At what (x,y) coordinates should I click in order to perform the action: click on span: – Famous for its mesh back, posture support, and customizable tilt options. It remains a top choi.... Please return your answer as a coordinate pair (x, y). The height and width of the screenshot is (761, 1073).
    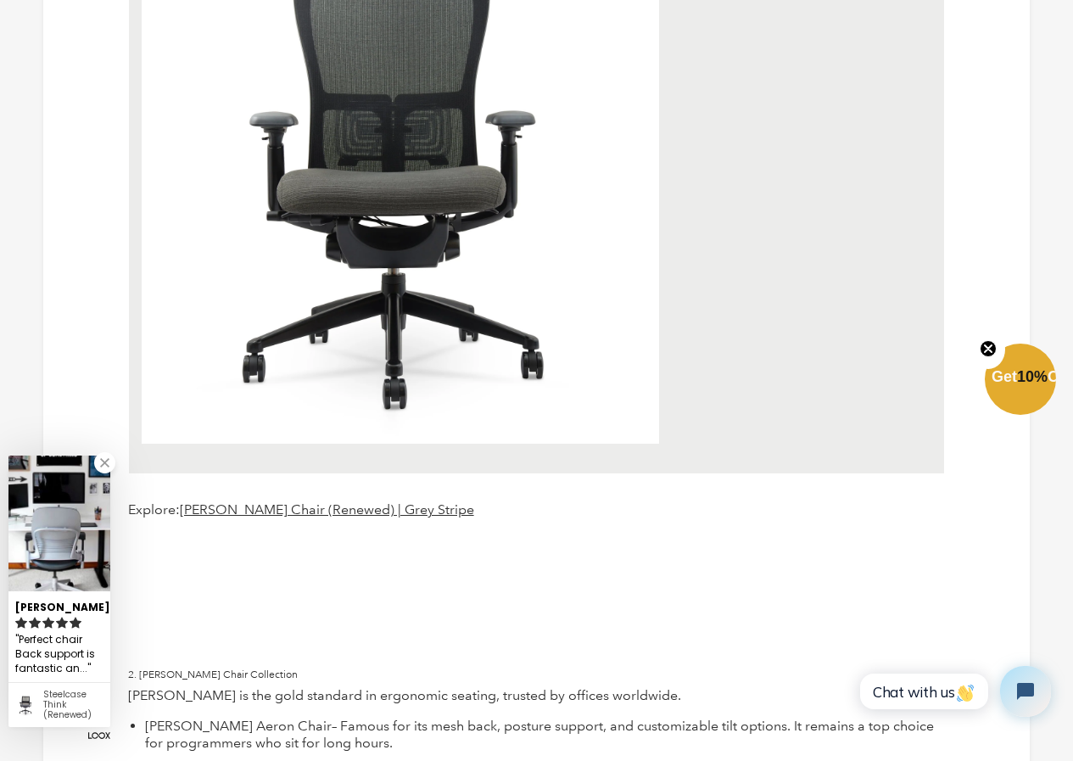
    Looking at the image, I should click on (539, 735).